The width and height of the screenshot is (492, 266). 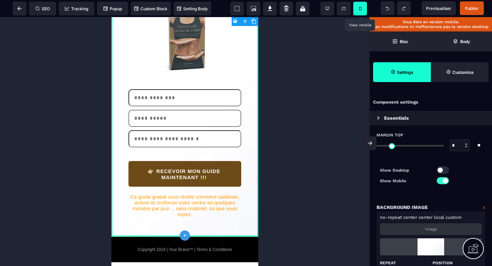 I want to click on span: Open Layer Manager, so click(x=461, y=41).